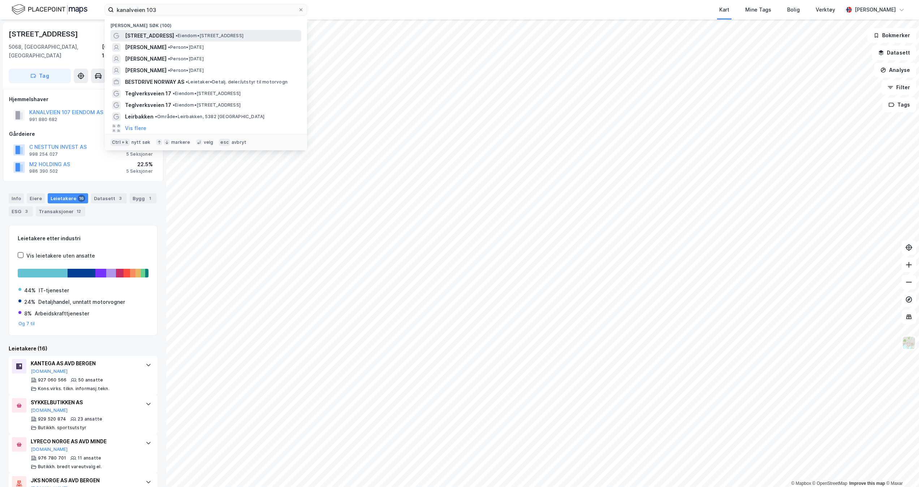 This screenshot has height=487, width=919. I want to click on div: Mine Tags, so click(759, 10).